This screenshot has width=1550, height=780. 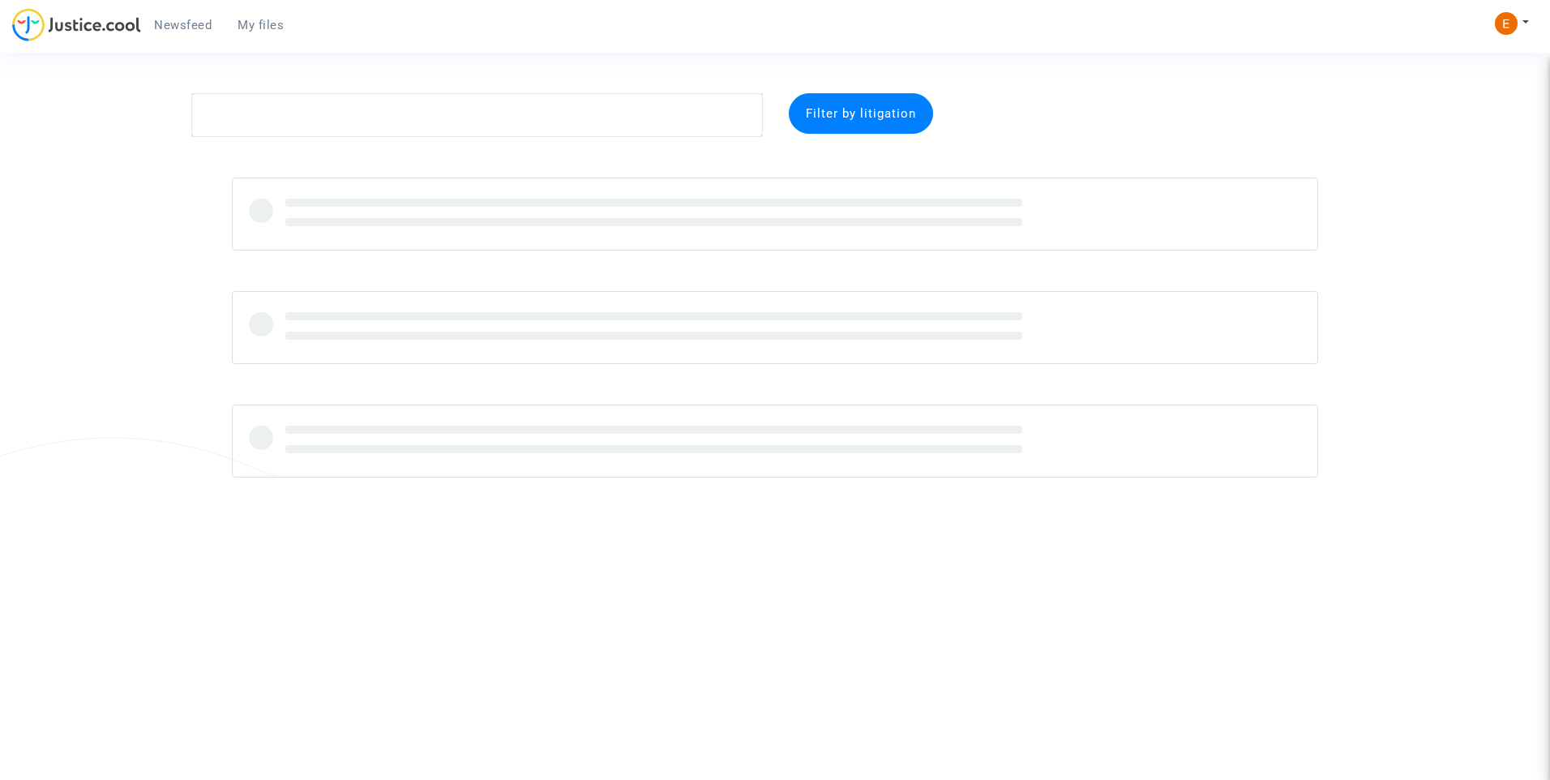 I want to click on span: My files, so click(x=260, y=25).